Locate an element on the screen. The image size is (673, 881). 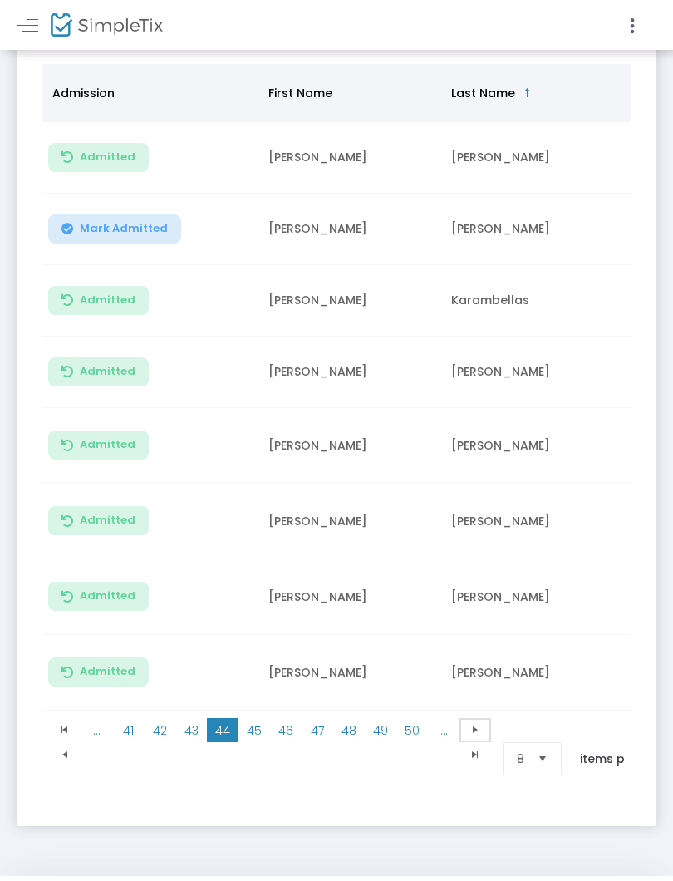
span: Go to the next page is located at coordinates (475, 730).